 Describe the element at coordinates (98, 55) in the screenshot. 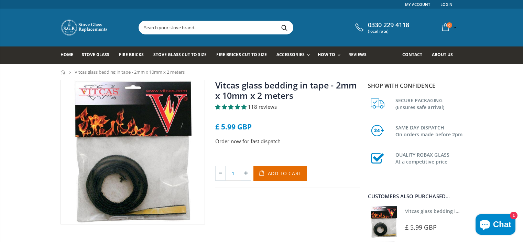

I see `a: Stove Glass` at that location.